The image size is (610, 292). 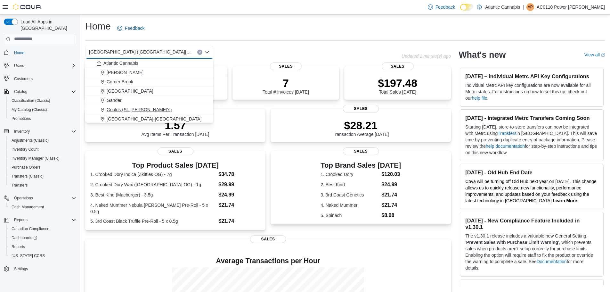 I want to click on p: 7, so click(x=286, y=83).